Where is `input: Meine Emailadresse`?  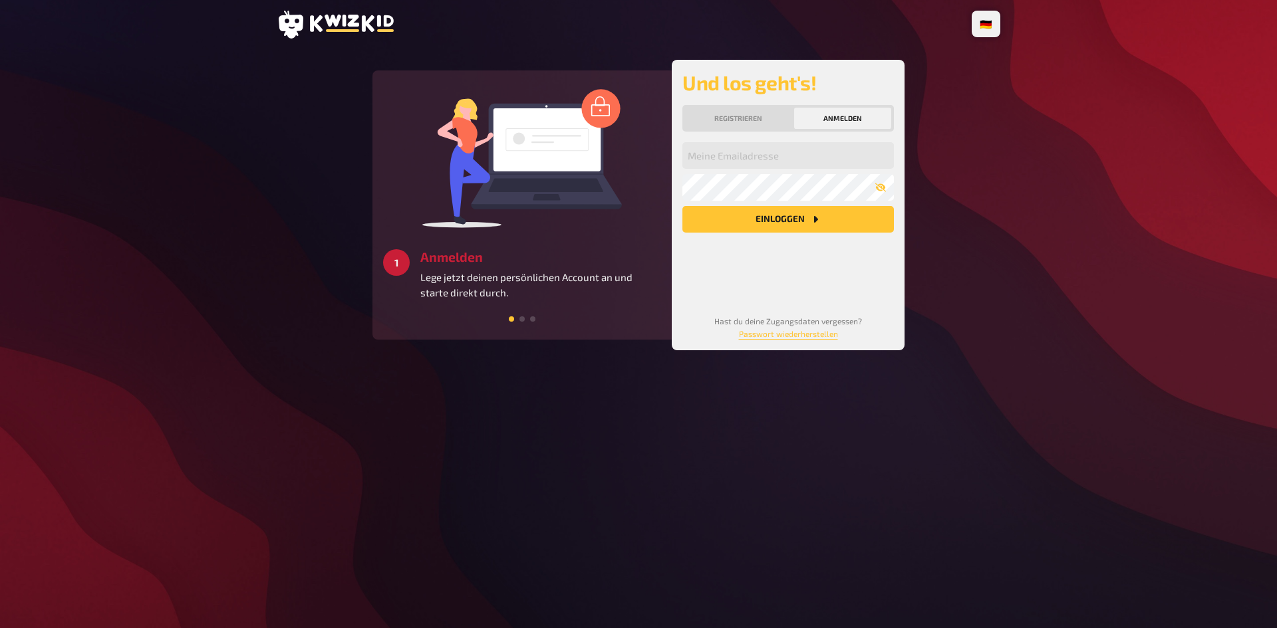
input: Meine Emailadresse is located at coordinates (788, 156).